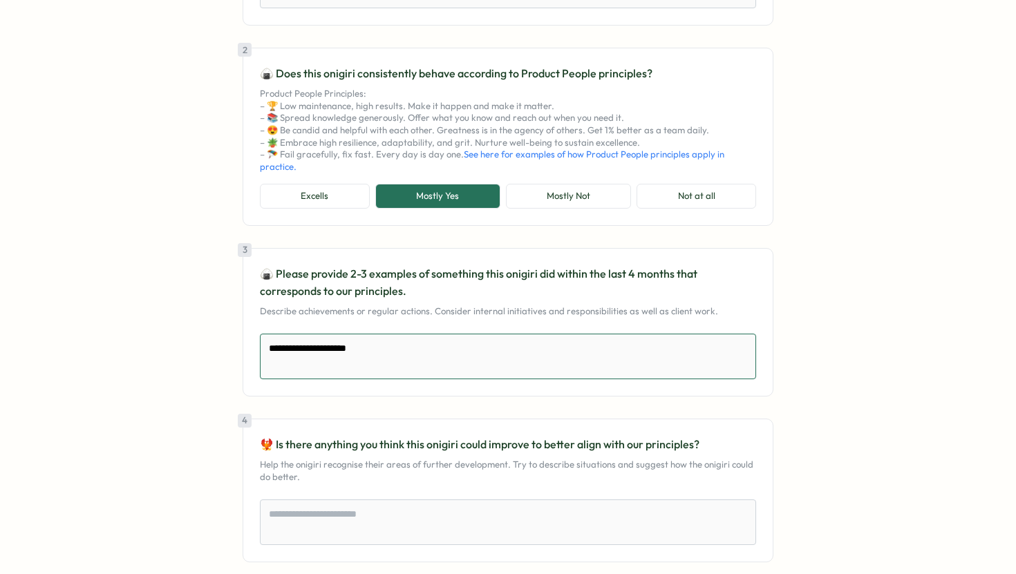  I want to click on button: Mostly Yes, so click(438, 196).